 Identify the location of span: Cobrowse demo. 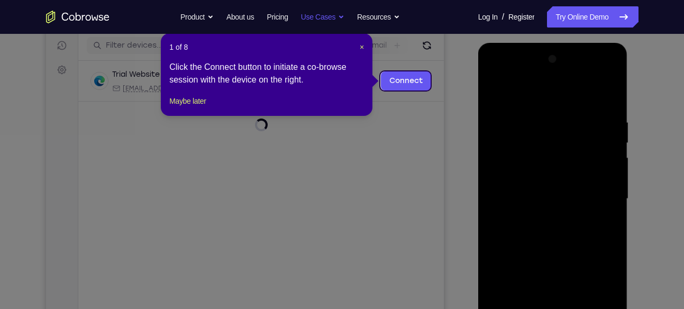
(234, 83).